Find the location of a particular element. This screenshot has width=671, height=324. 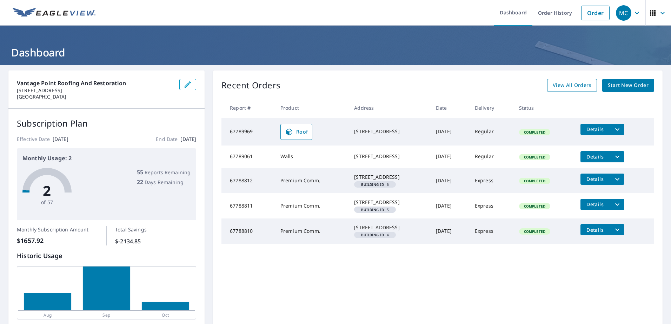

button: filesDropdownBtn-67789969 is located at coordinates (617, 129).